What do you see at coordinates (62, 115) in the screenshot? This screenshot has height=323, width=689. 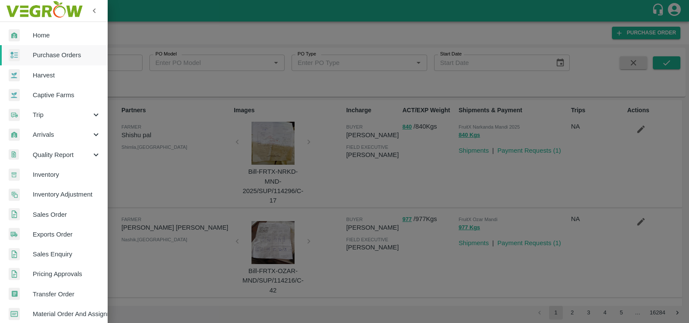 I see `span: Trip` at bounding box center [62, 115].